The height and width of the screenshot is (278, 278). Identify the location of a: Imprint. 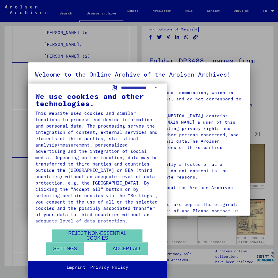
(76, 267).